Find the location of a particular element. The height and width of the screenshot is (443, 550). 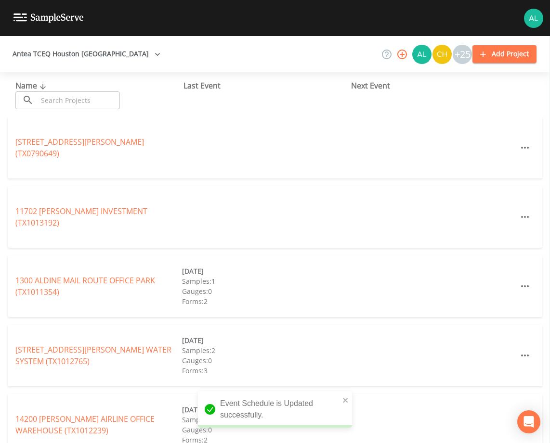

div: Alaina Hahn is located at coordinates (422, 54).